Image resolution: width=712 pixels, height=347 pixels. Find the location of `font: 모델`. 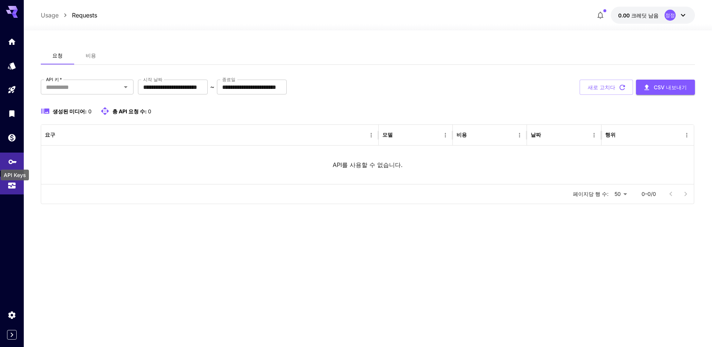

font: 모델 is located at coordinates (388, 135).